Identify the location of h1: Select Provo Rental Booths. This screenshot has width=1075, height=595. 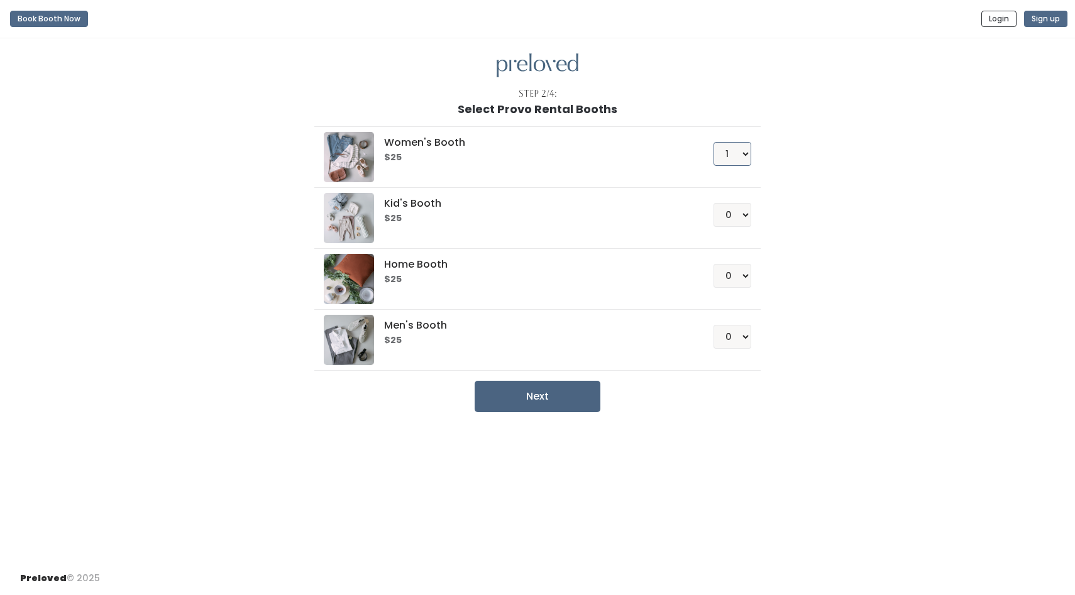
(537, 109).